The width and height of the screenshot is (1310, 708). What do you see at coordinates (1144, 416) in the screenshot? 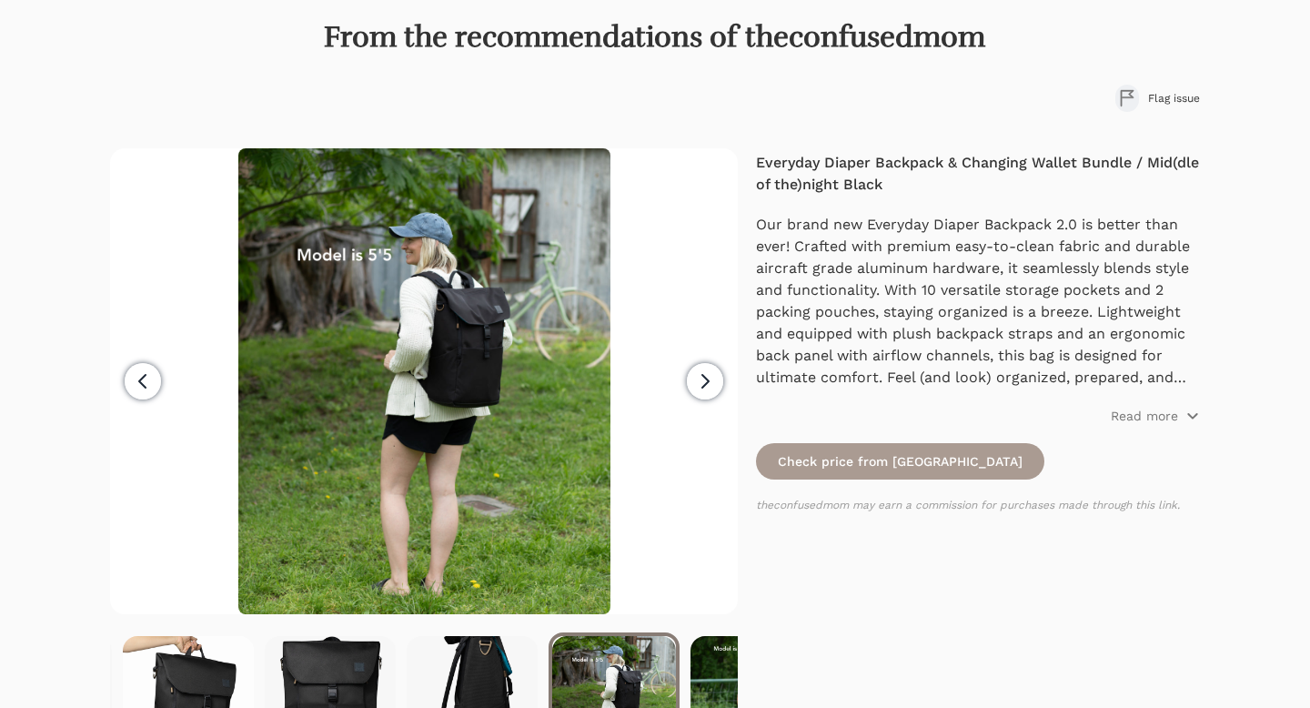
I see `p: Read more` at bounding box center [1144, 416].